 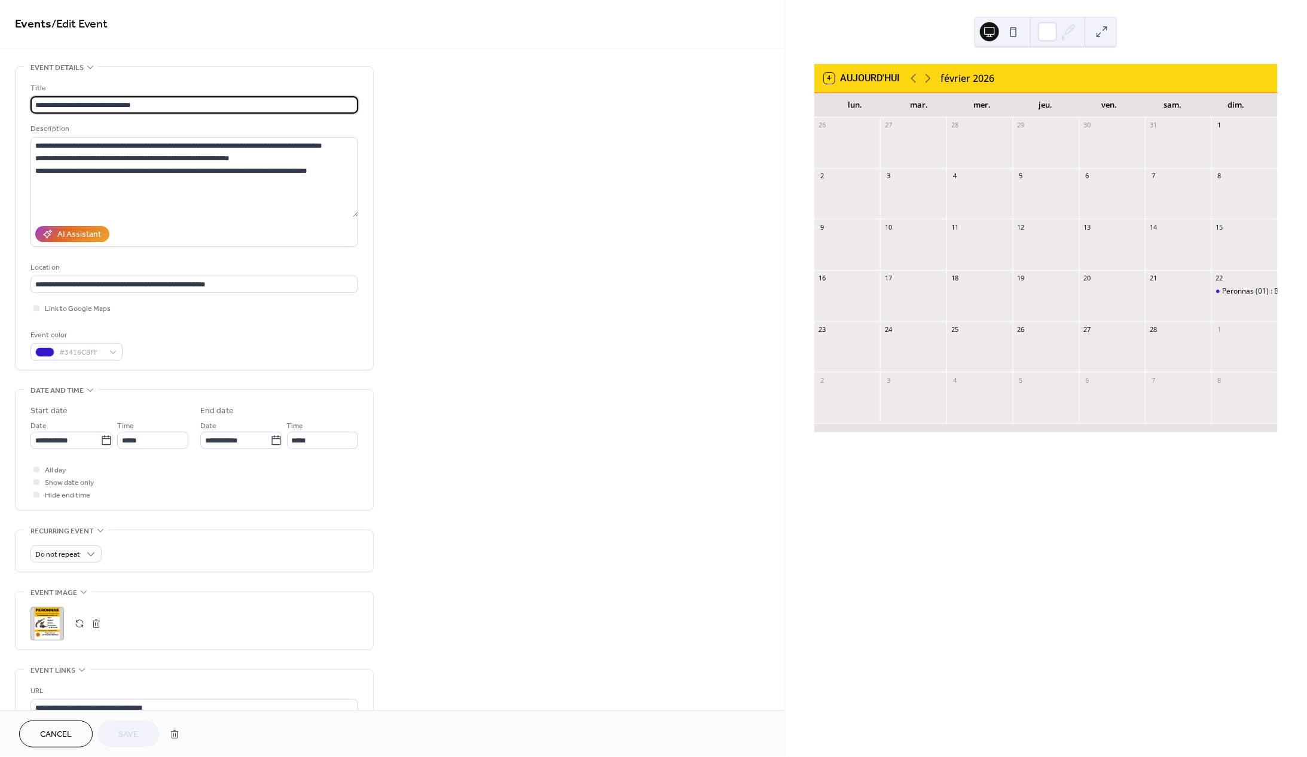 I want to click on div: 20, so click(x=1087, y=278).